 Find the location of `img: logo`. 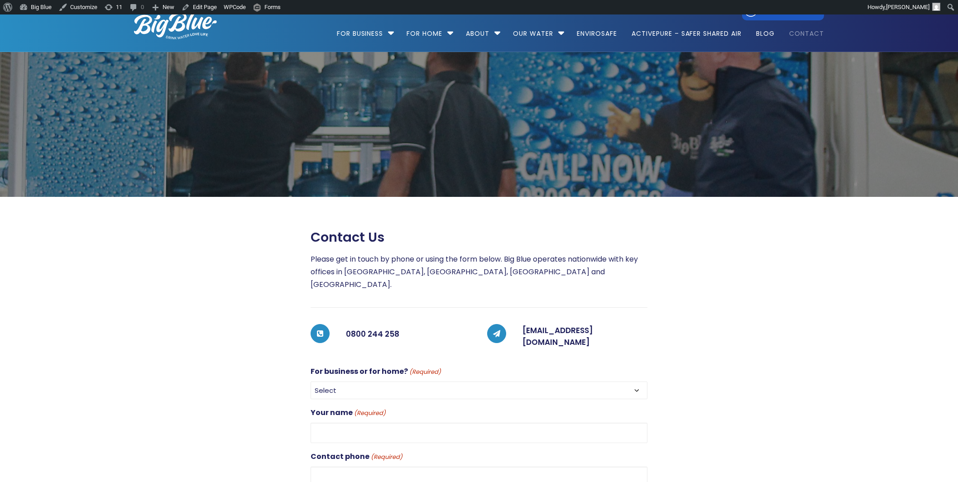

img: logo is located at coordinates (175, 26).